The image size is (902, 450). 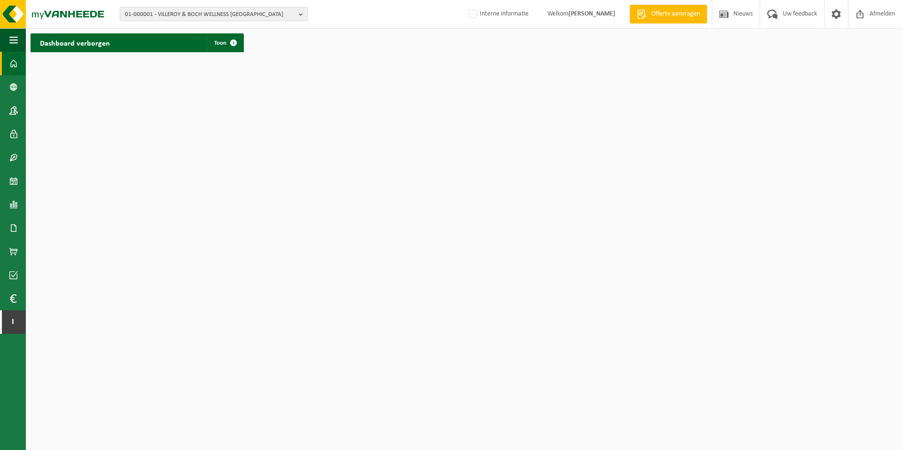 What do you see at coordinates (668, 14) in the screenshot?
I see `a: Offerte aanvragen` at bounding box center [668, 14].